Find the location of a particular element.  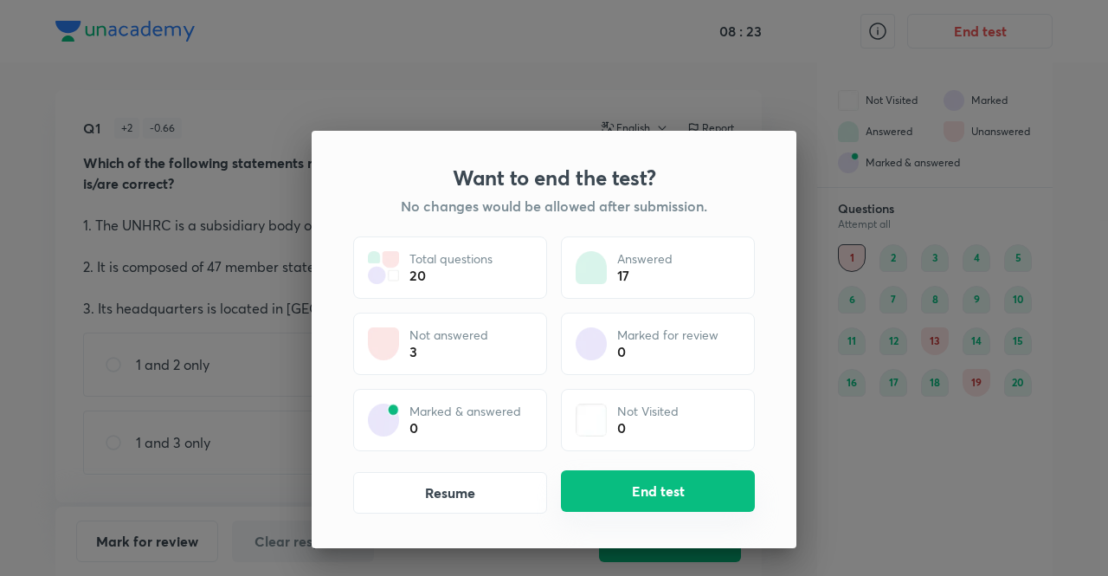

h3: Want to end the test? is located at coordinates (554, 177).